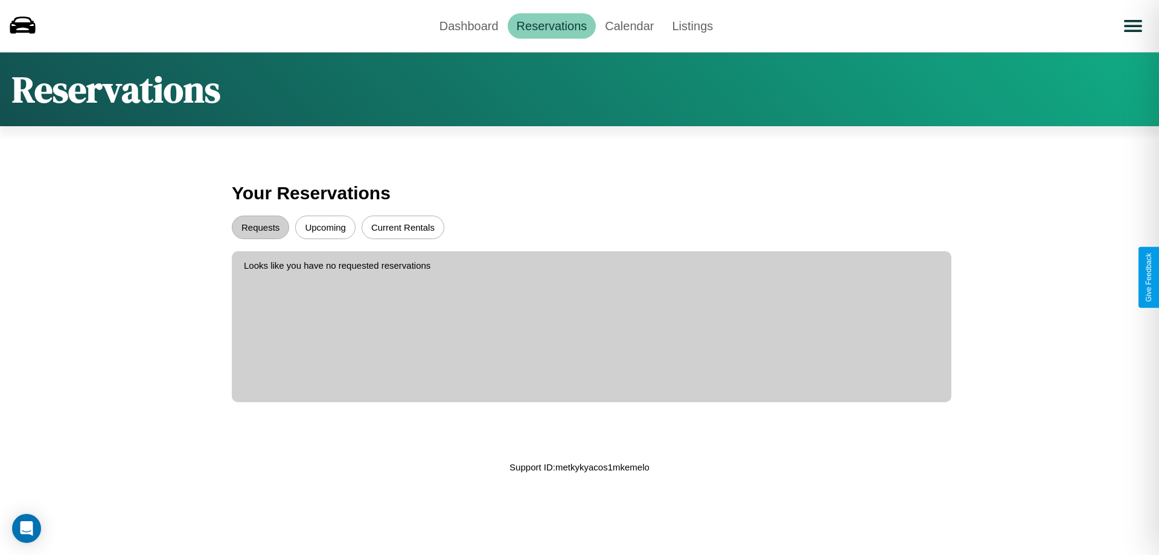 Image resolution: width=1159 pixels, height=555 pixels. What do you see at coordinates (469, 26) in the screenshot?
I see `a: Dashboard` at bounding box center [469, 26].